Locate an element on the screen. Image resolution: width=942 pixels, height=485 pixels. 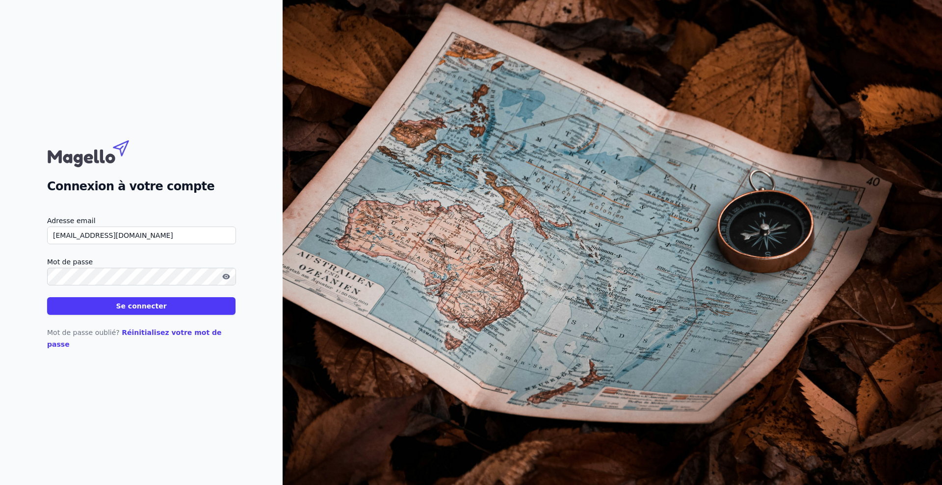
button: Se connecter is located at coordinates (141, 306).